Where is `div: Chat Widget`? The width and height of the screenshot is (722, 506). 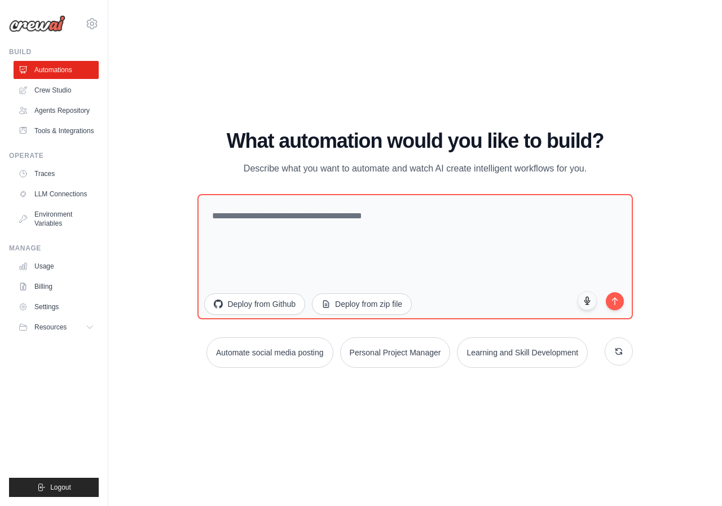
div: Chat Widget is located at coordinates (694, 479).